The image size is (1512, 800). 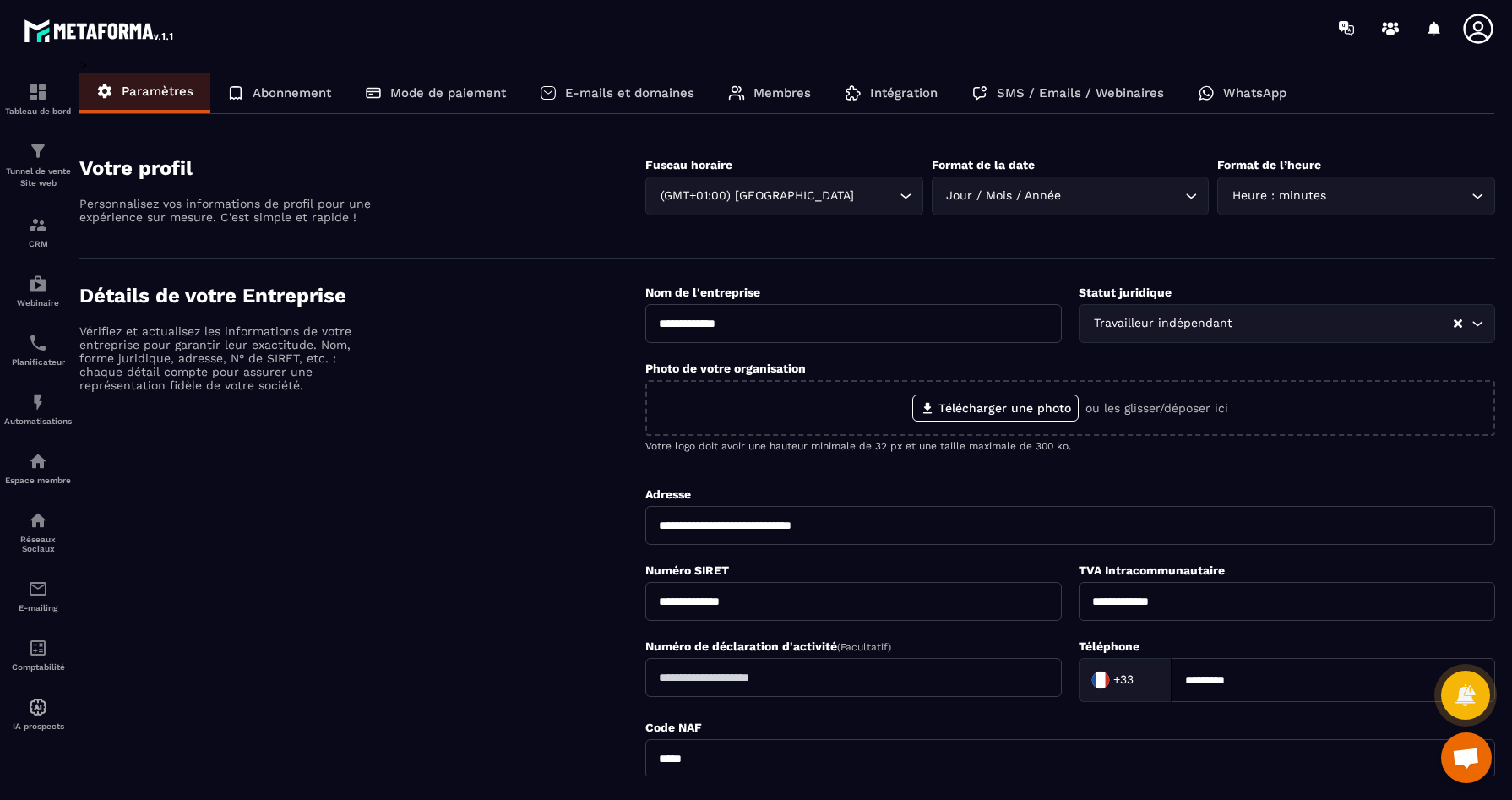 What do you see at coordinates (38, 343) in the screenshot?
I see `img: scheduler` at bounding box center [38, 343].